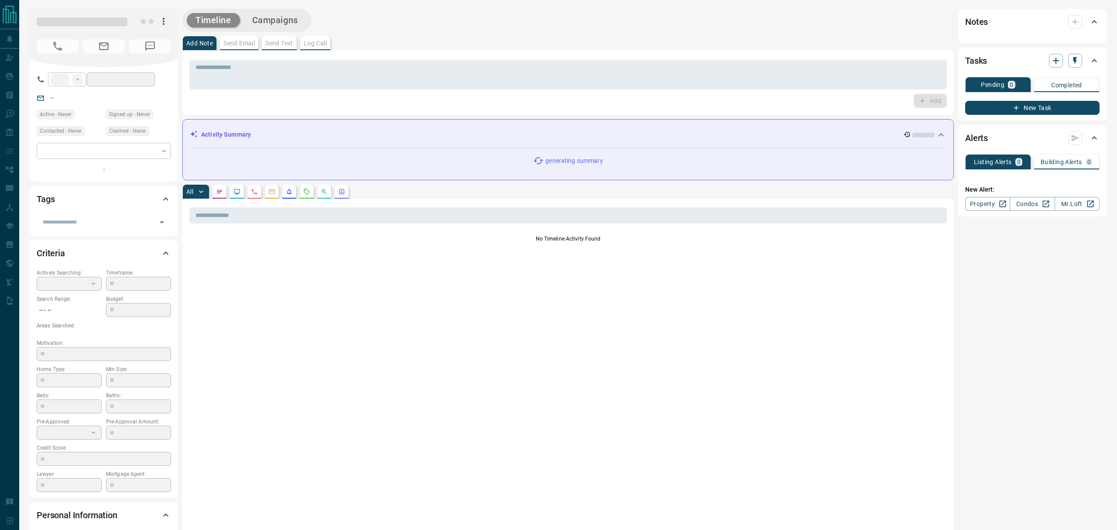  What do you see at coordinates (69, 474) in the screenshot?
I see `p: Lawyer:` at bounding box center [69, 474].